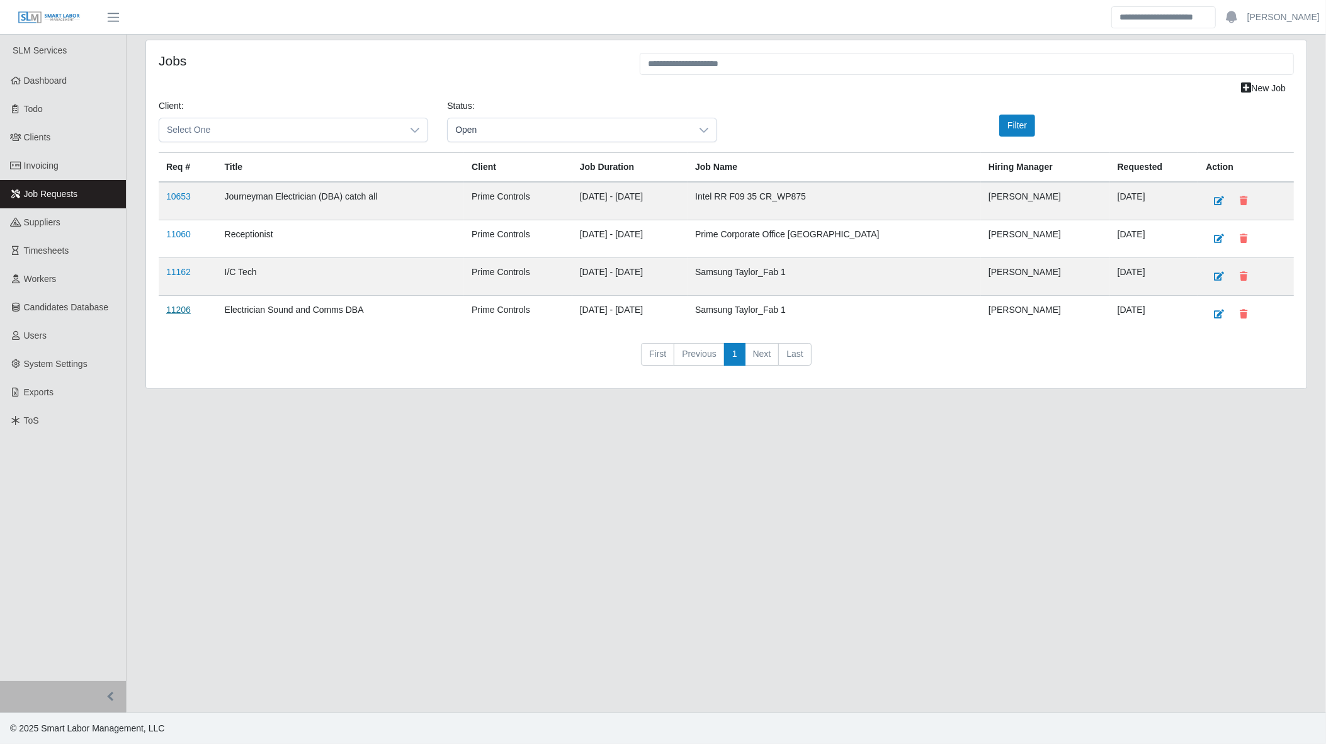  What do you see at coordinates (87, 728) in the screenshot?
I see `span: © 2025 Smart Labor Management, LLC` at bounding box center [87, 728].